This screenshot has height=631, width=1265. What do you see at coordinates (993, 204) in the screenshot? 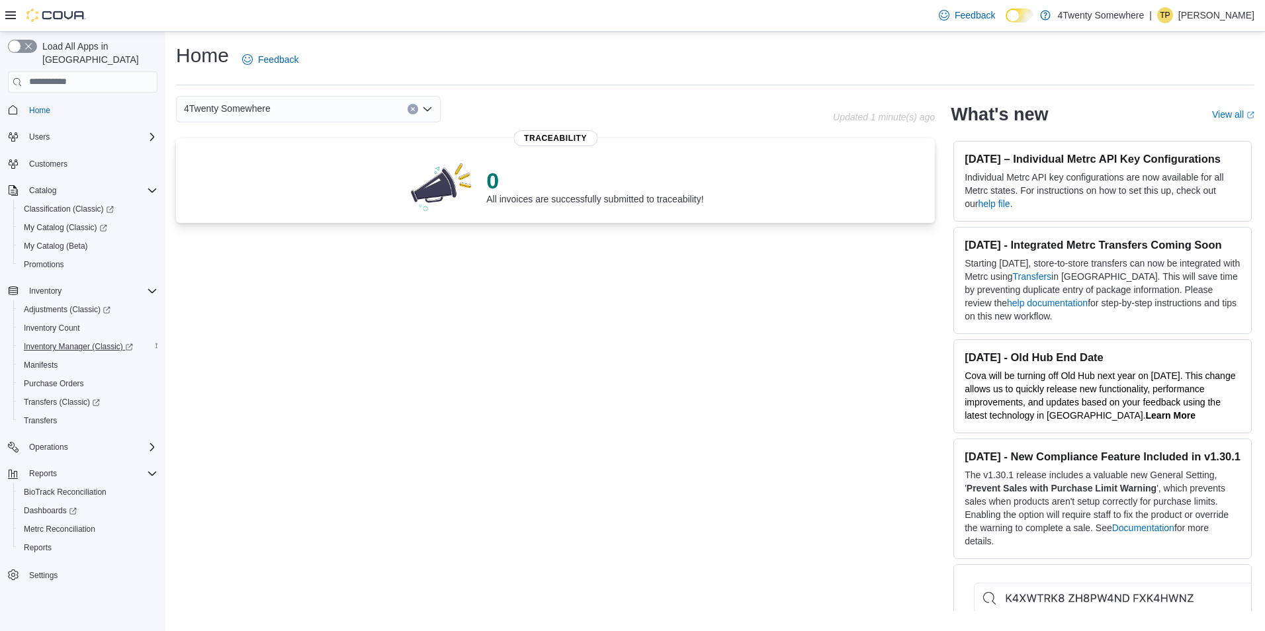
I see `a: help file` at bounding box center [993, 204].